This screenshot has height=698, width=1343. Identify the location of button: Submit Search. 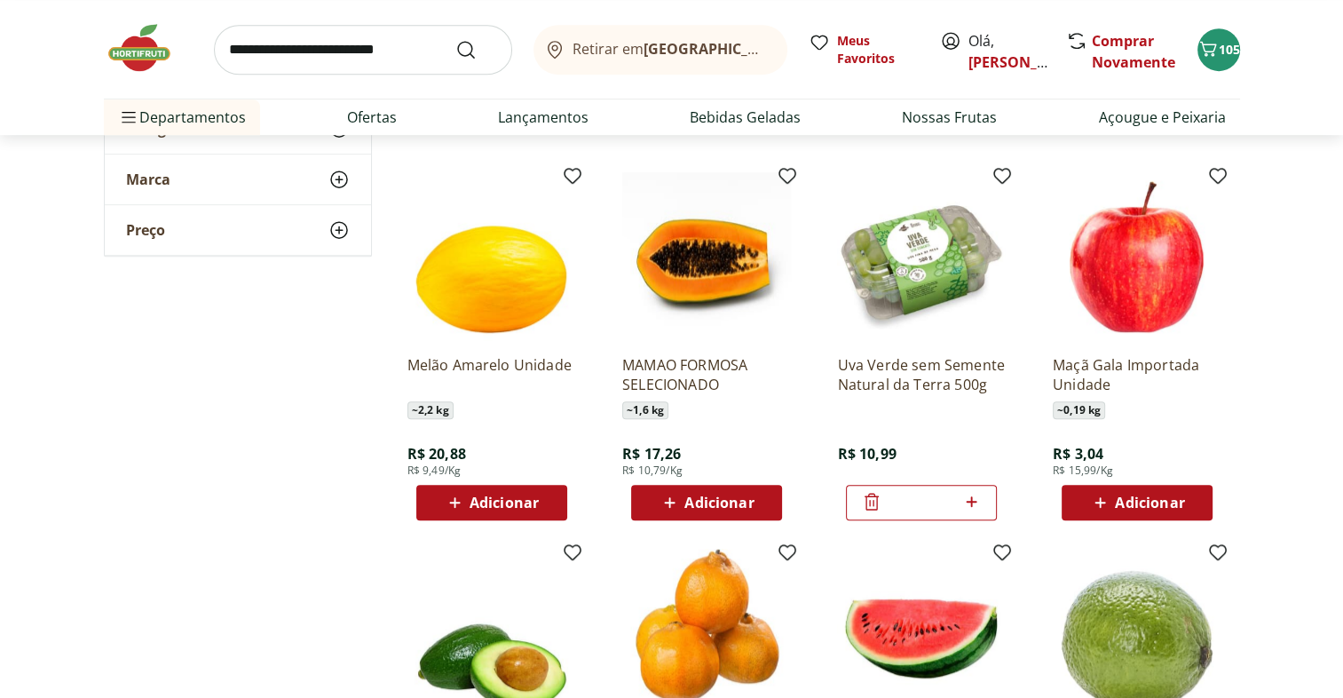
(477, 50).